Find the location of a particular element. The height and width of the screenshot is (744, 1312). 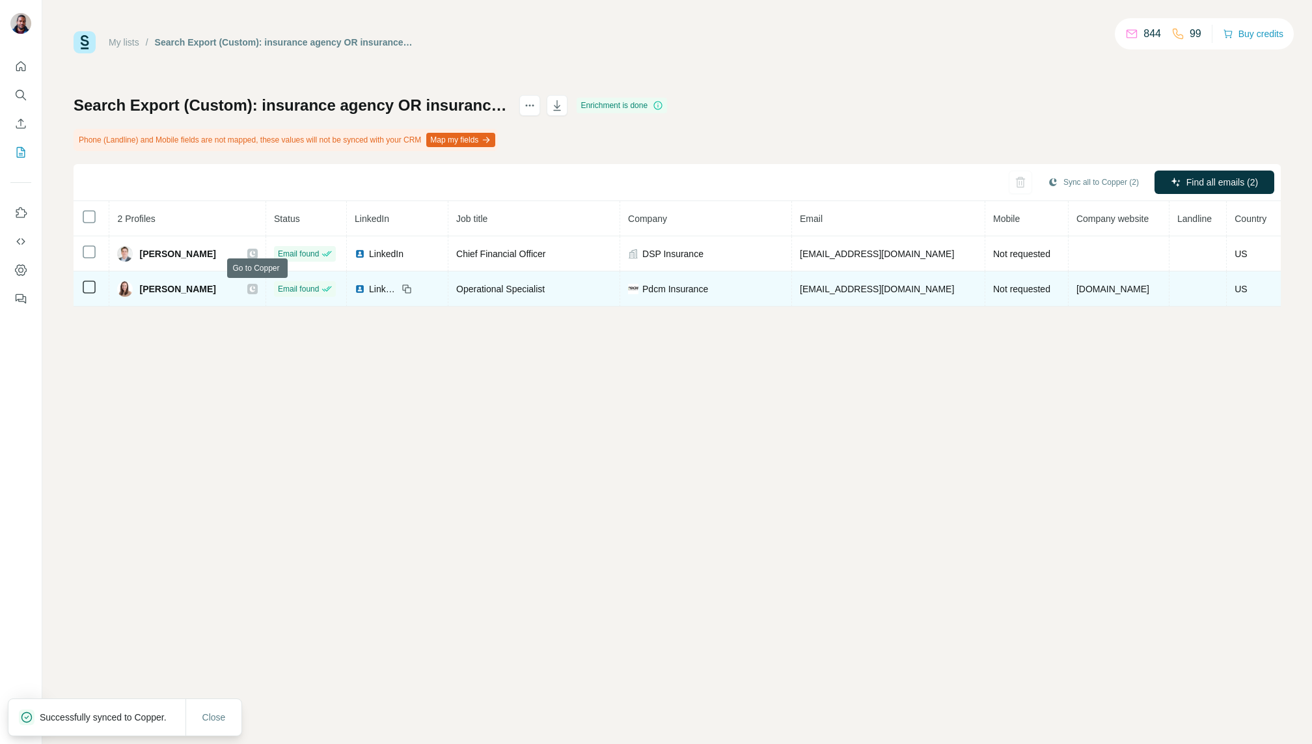

button: Buy credits is located at coordinates (1253, 34).